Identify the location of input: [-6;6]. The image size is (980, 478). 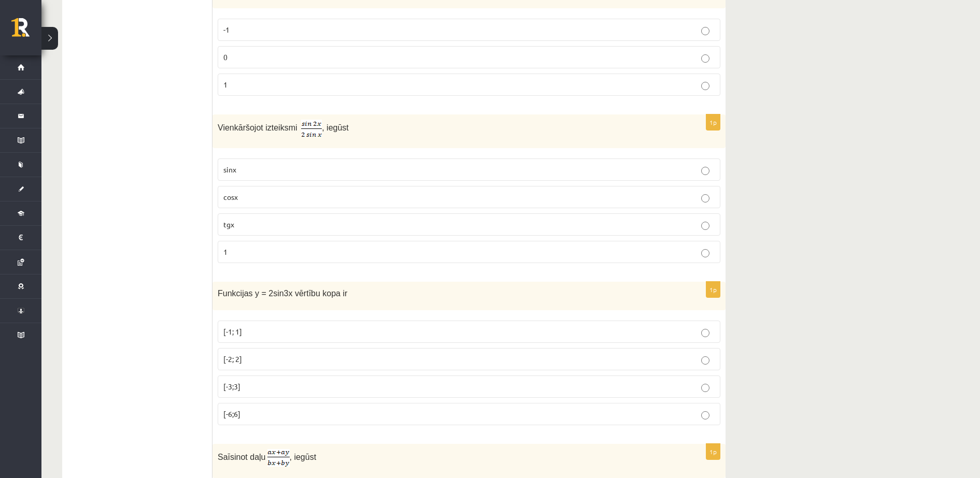
(705, 415).